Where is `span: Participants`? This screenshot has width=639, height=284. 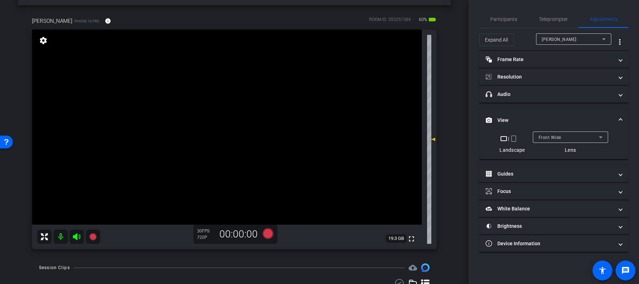 span: Participants is located at coordinates (504, 19).